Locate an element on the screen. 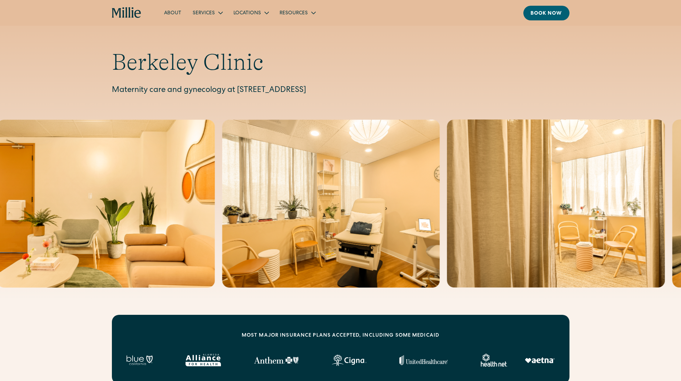 The height and width of the screenshot is (381, 681). img: Anthem Logo is located at coordinates (276, 360).